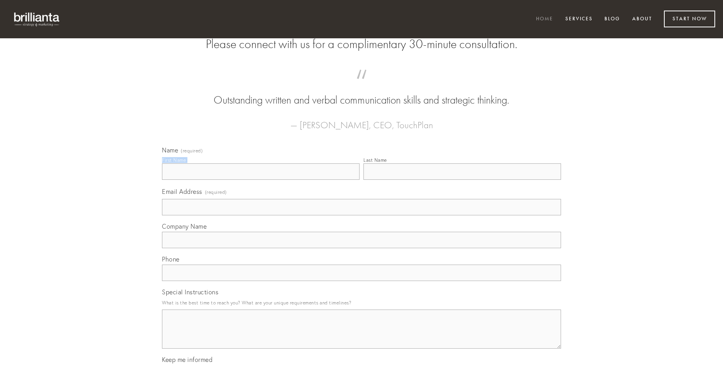  I want to click on a: Blog, so click(612, 19).